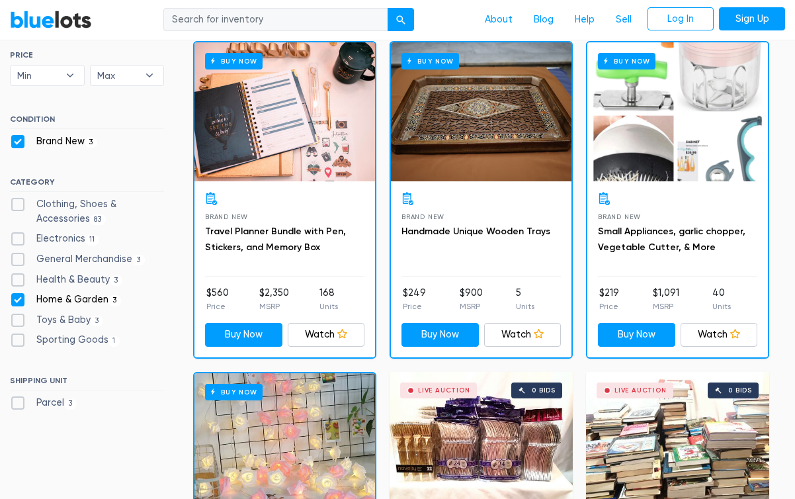  What do you see at coordinates (65, 300) in the screenshot?
I see `label: Home & Garden` at bounding box center [65, 300].